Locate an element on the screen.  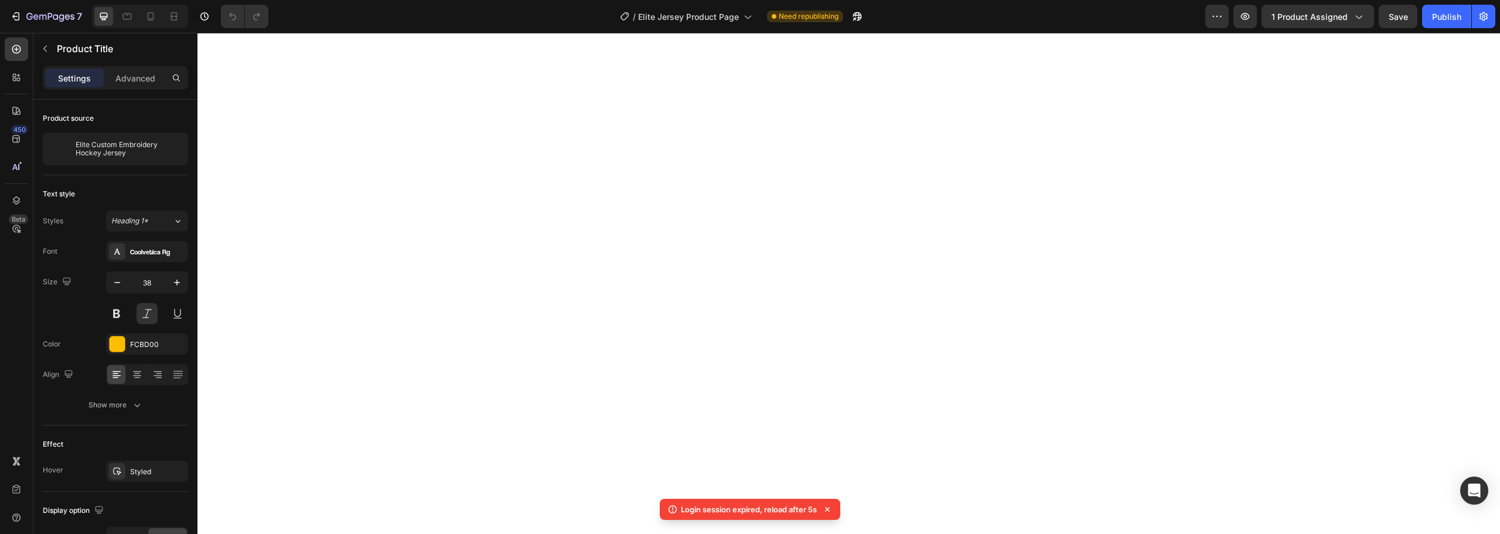
div: Effect is located at coordinates (53, 444).